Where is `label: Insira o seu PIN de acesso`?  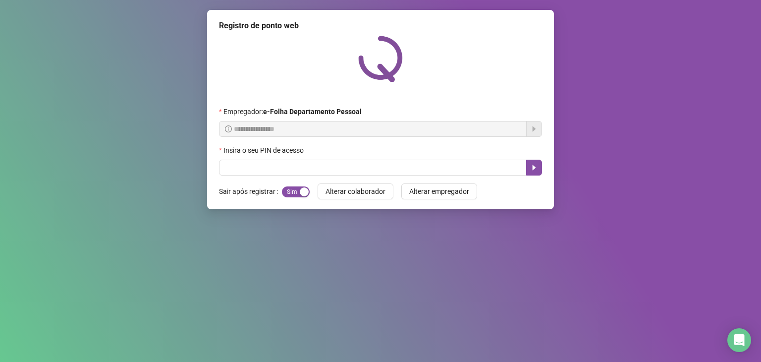
label: Insira o seu PIN de acesso is located at coordinates (264, 150).